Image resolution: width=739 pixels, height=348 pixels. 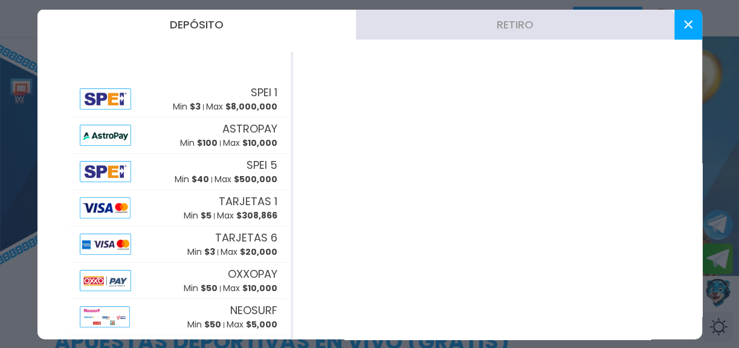 What do you see at coordinates (262, 164) in the screenshot?
I see `span: SPEI 5` at bounding box center [262, 164].